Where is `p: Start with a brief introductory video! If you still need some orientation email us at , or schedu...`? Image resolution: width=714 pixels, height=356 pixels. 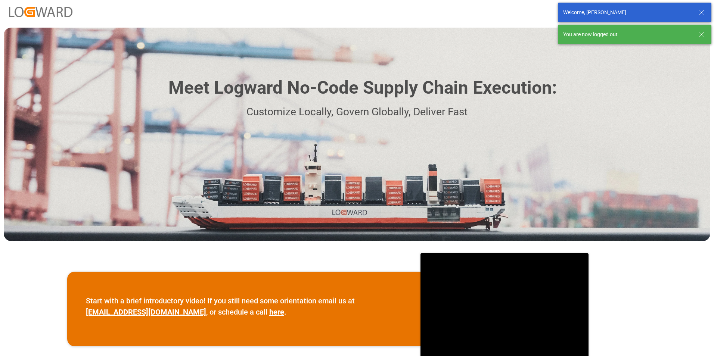 p: Start with a brief introductory video! If you still need some orientation email us at , or schedu... is located at coordinates (244, 307).